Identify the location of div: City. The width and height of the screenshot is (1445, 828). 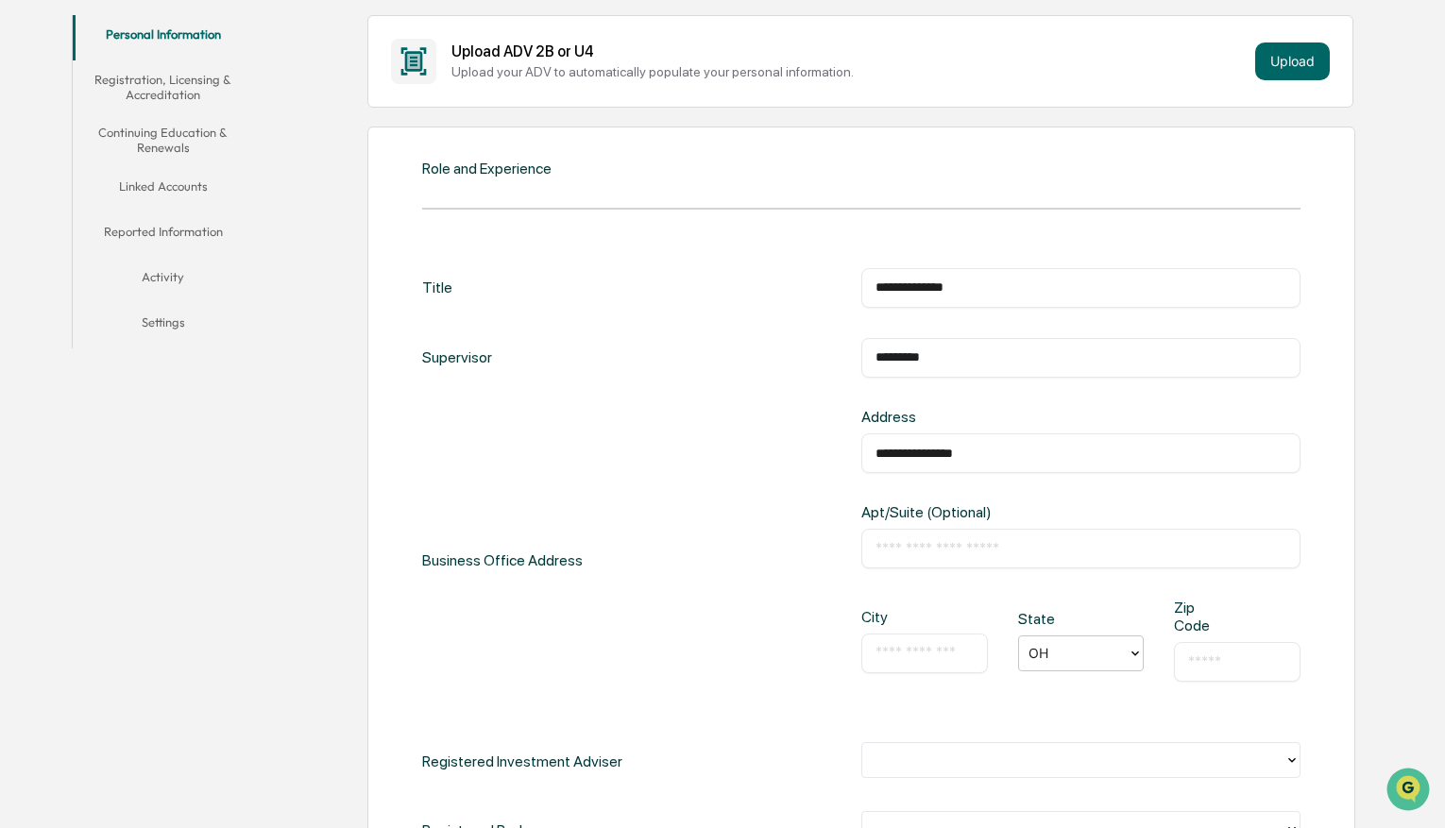
(889, 617).